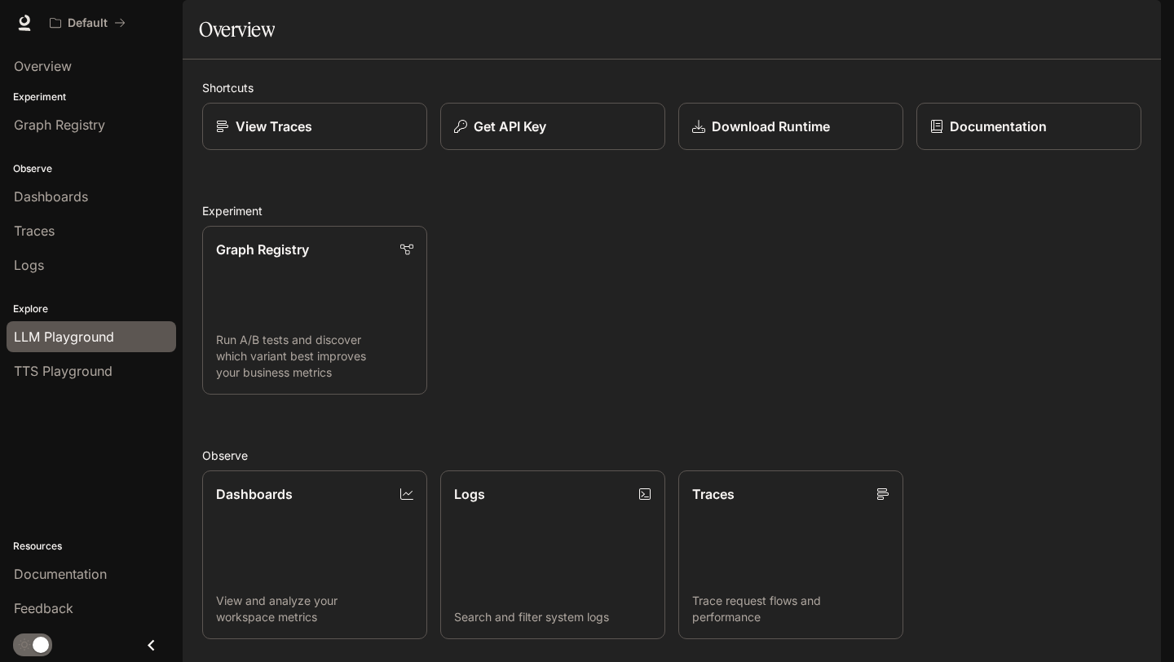 The image size is (1174, 662). Describe the element at coordinates (791, 126) in the screenshot. I see `a: Download Runtime` at that location.